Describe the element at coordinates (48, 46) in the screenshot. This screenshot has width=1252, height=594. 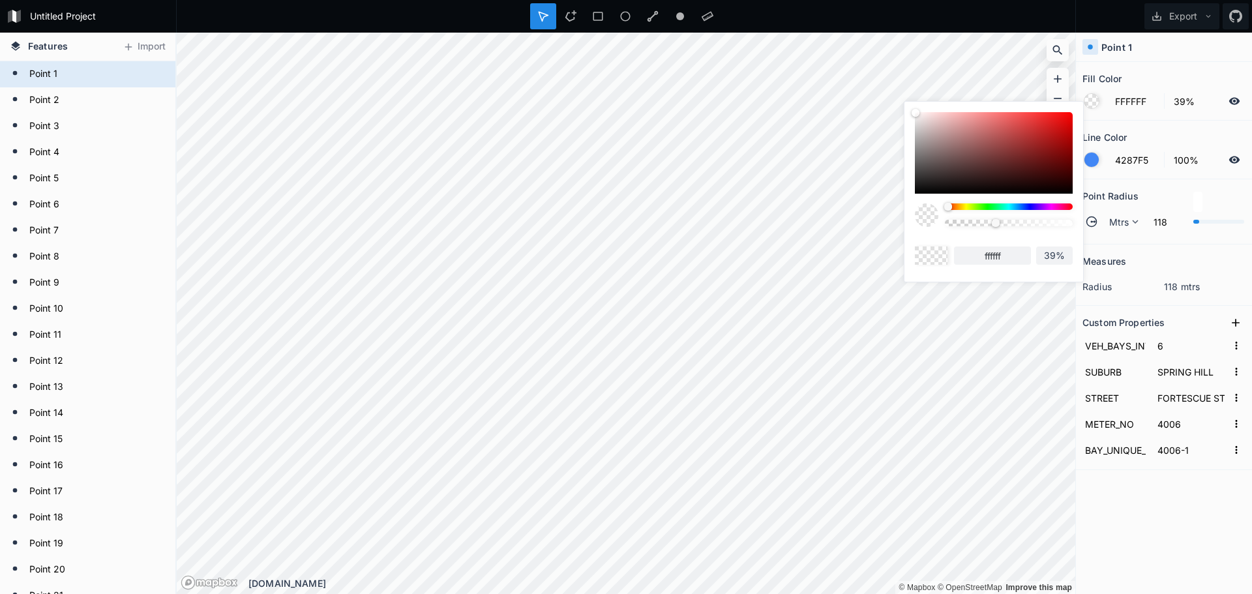
I see `span: Features` at that location.